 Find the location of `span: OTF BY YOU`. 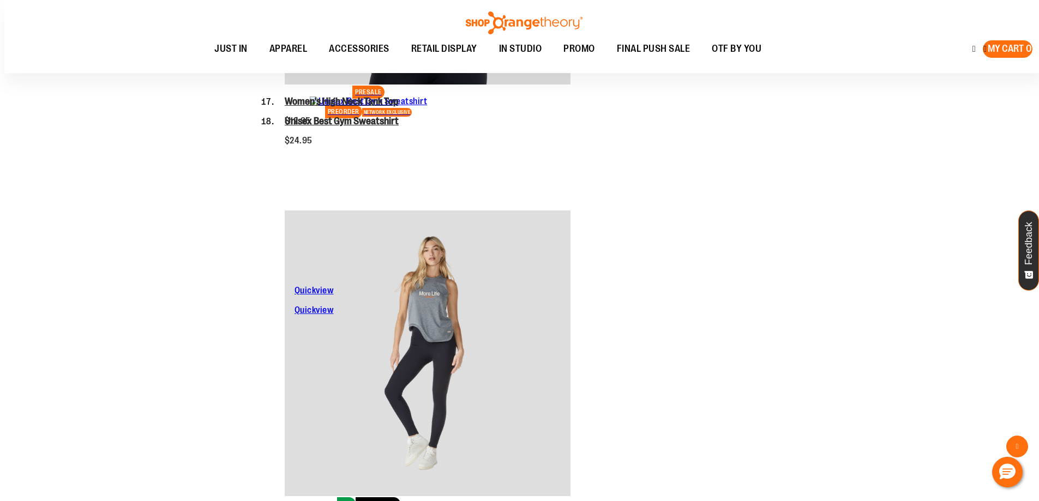

span: OTF BY YOU is located at coordinates (736, 49).